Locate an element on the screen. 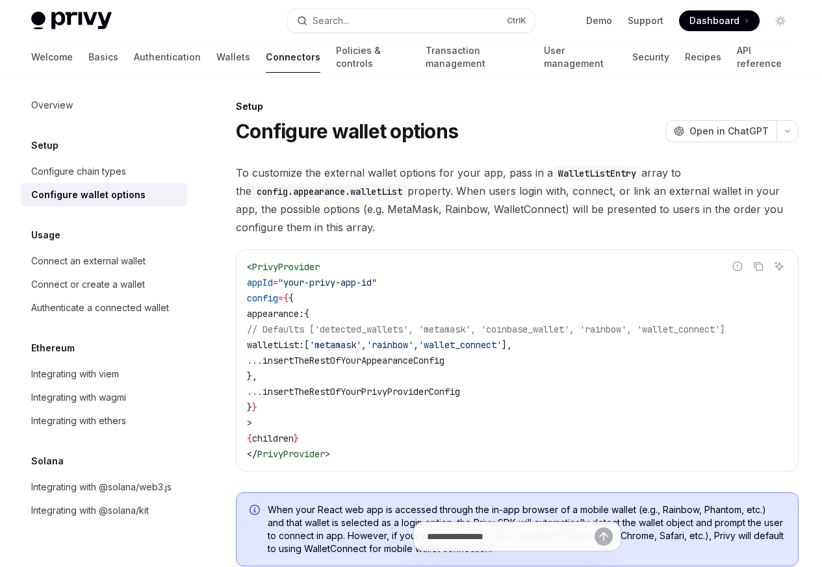 Image resolution: width=822 pixels, height=567 pixels. a: API reference is located at coordinates (764, 57).